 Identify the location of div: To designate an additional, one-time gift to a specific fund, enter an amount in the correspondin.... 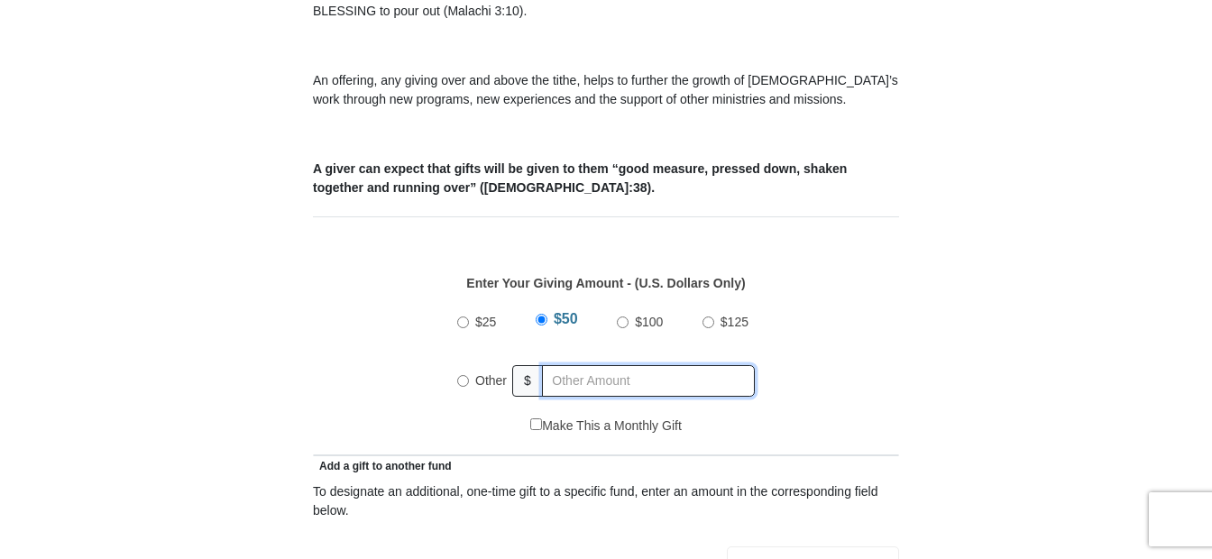
(606, 501).